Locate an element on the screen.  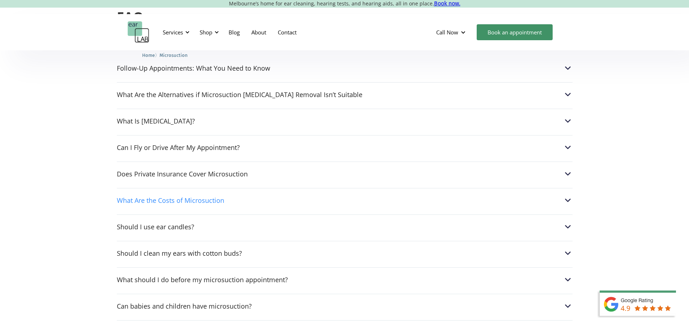
img: What Are the Costs of Microsuction is located at coordinates (568, 200).